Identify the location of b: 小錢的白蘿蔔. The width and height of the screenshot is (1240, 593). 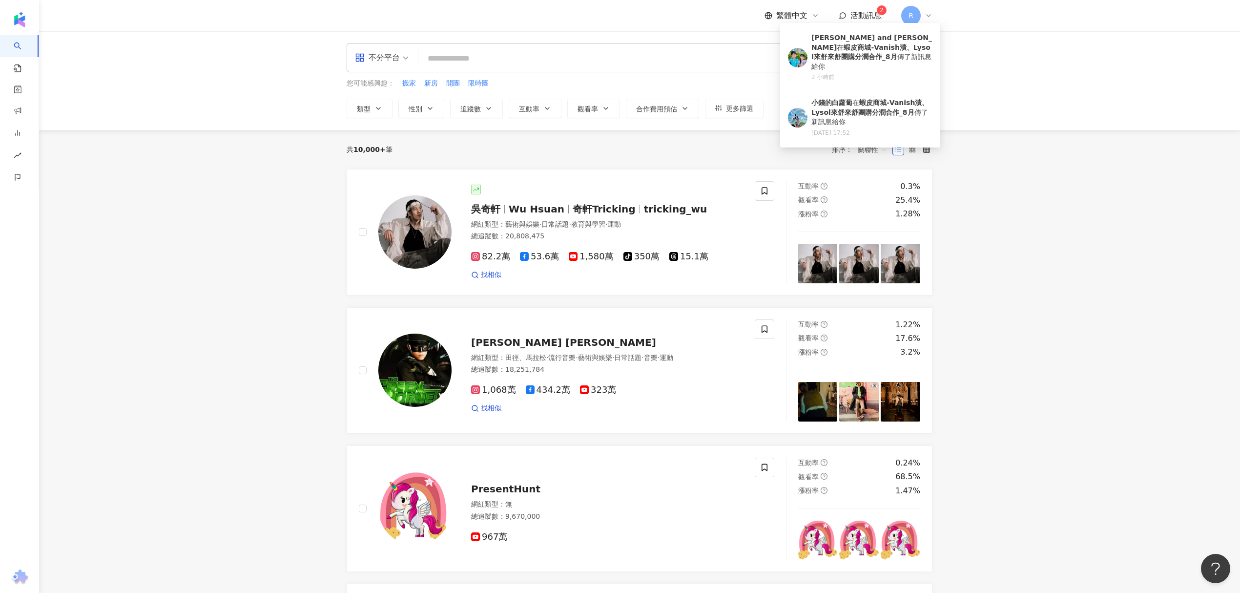
(832, 103).